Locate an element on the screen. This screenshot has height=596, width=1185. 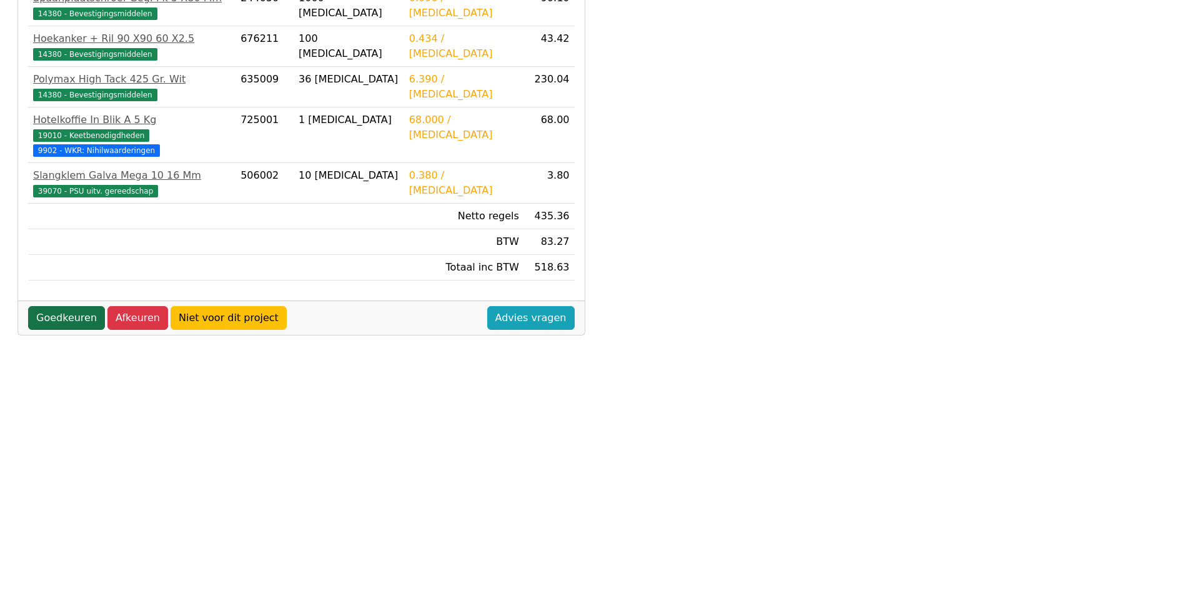
td: Netto regels is located at coordinates (464, 216).